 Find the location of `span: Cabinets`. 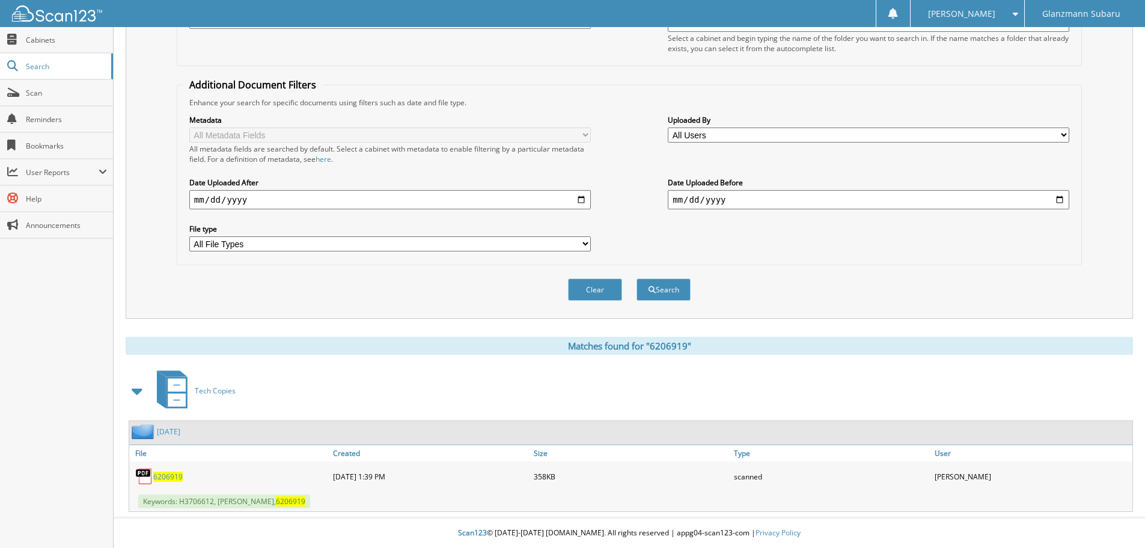

span: Cabinets is located at coordinates (66, 40).